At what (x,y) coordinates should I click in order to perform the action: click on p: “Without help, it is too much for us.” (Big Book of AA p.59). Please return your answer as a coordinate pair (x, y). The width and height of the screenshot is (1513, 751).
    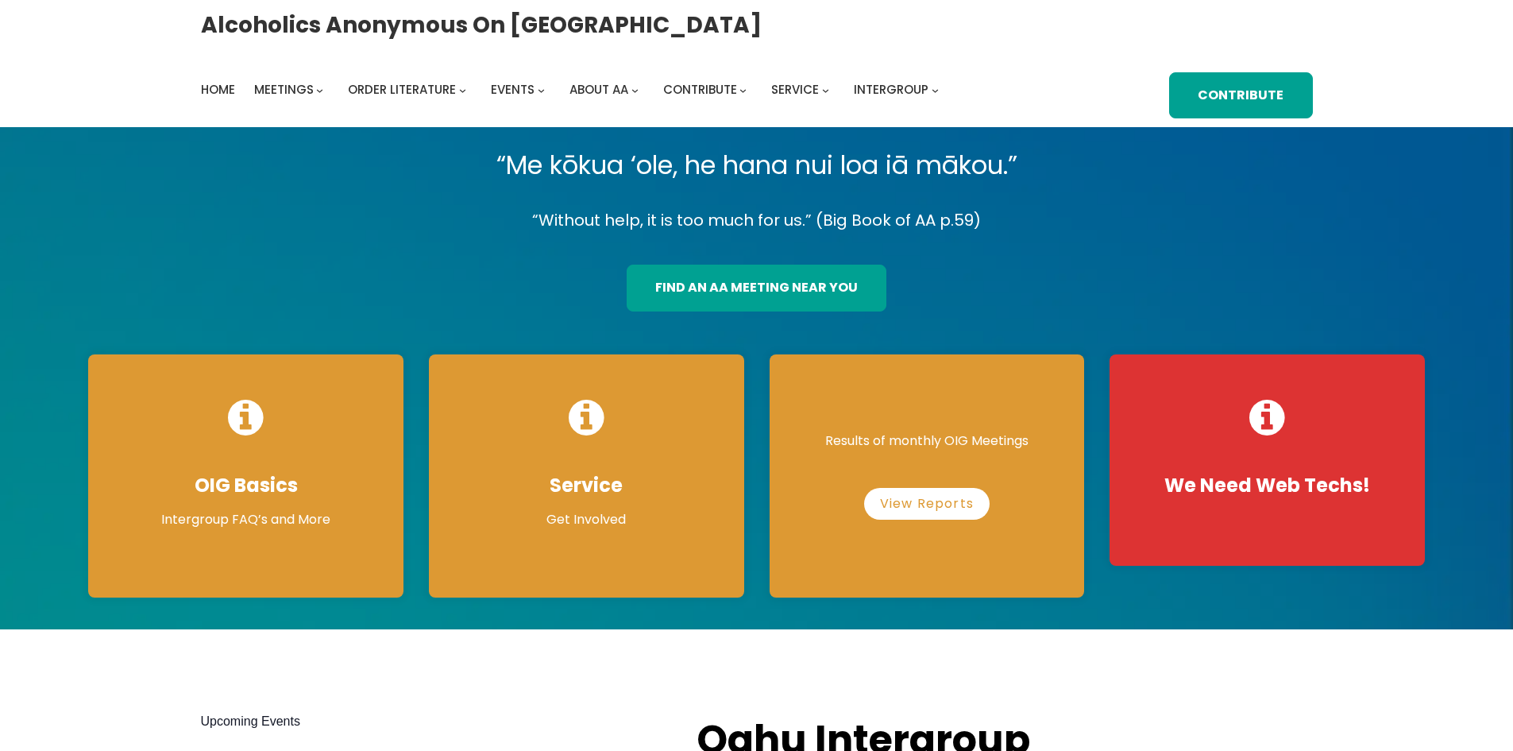
    Looking at the image, I should click on (756, 220).